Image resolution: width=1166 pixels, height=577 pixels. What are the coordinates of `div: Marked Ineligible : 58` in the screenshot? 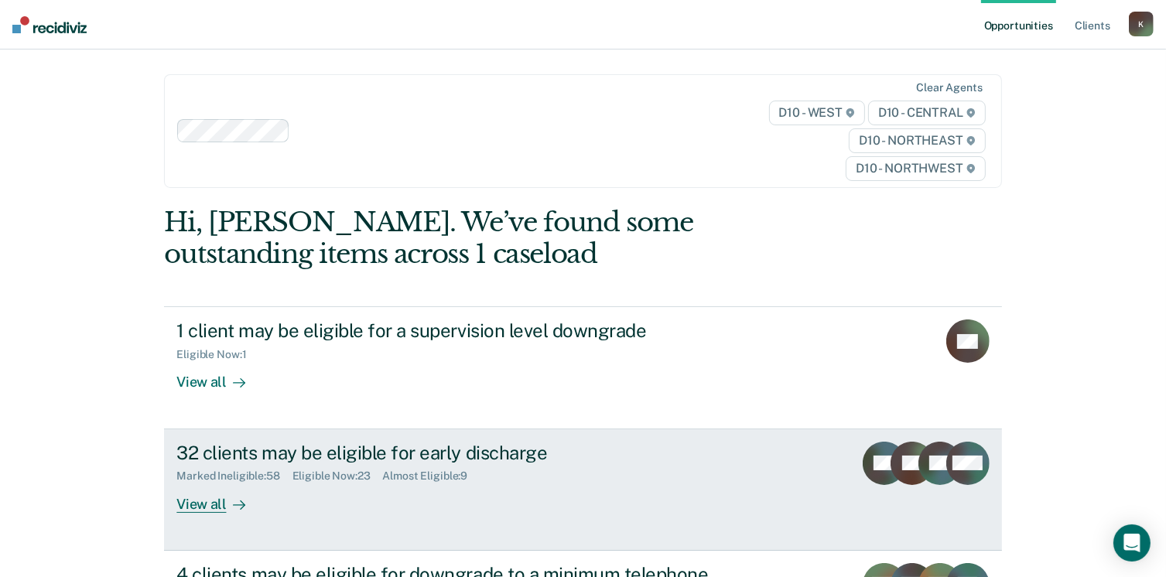 It's located at (234, 476).